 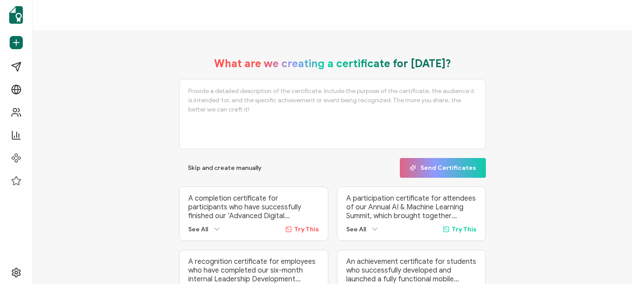 What do you see at coordinates (253, 207) in the screenshot?
I see `p: A completion certificate for participants who have successfully finished our ‘Advanced Digital Ma...` at bounding box center [253, 207].